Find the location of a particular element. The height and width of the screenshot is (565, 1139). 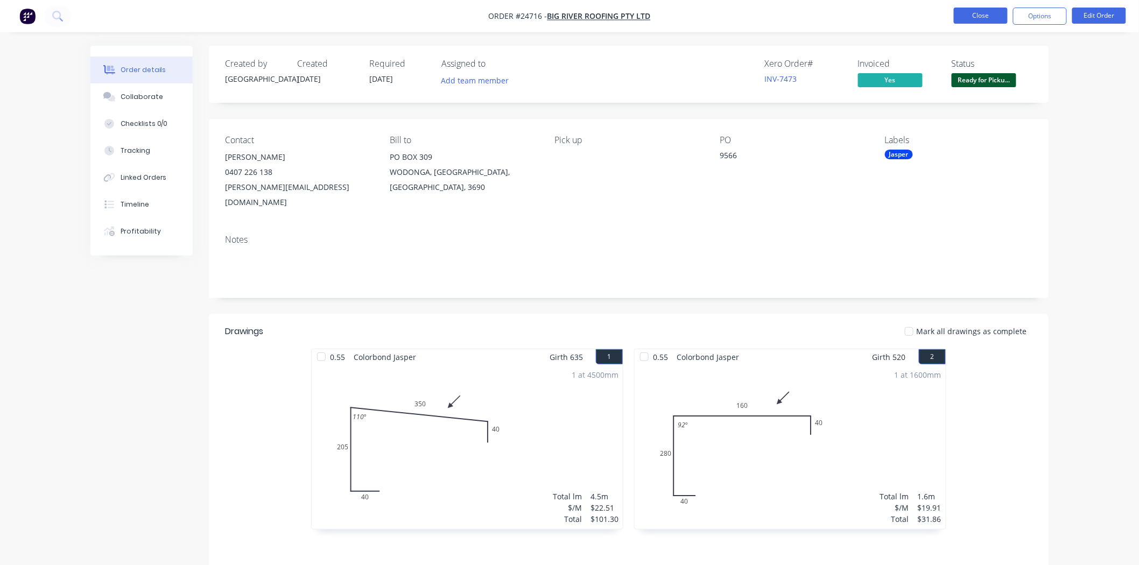

span: Order #24716 - is located at coordinates (518, 16).